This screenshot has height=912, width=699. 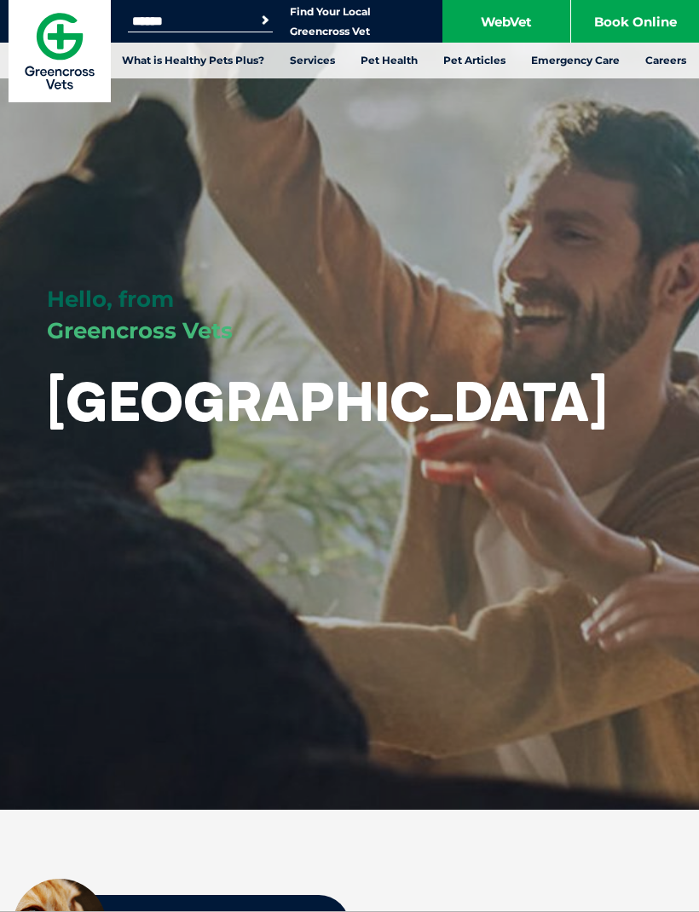 What do you see at coordinates (474, 60) in the screenshot?
I see `a: Pet Articles` at bounding box center [474, 60].